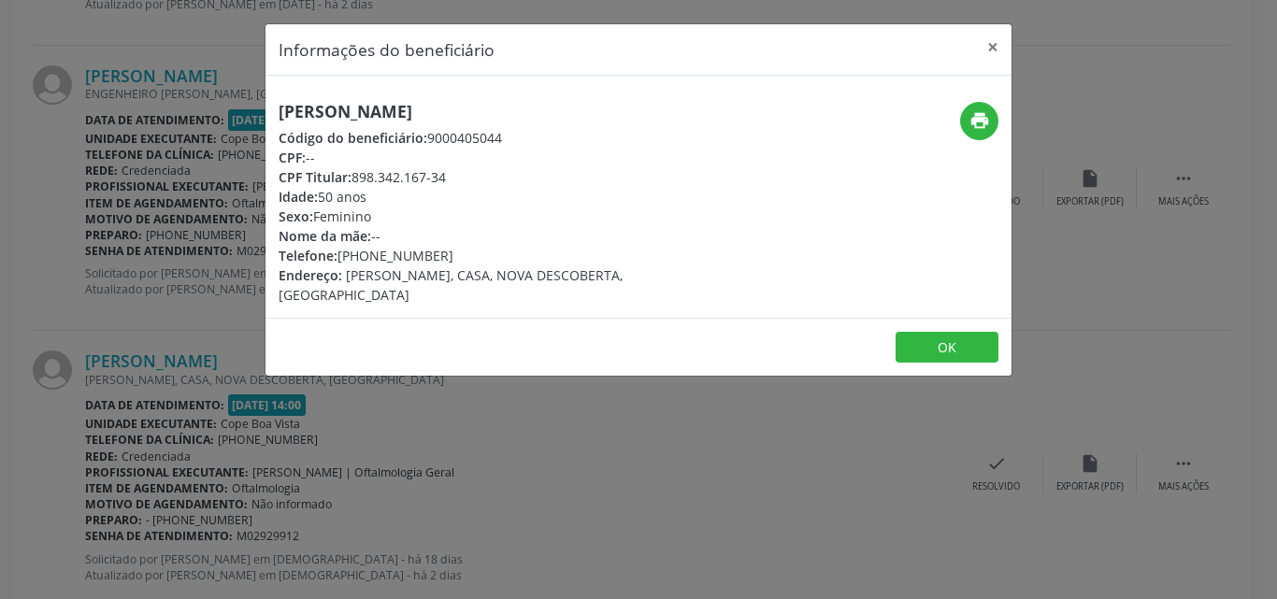 The image size is (1277, 599). Describe the element at coordinates (310, 275) in the screenshot. I see `span: Endereço:` at that location.